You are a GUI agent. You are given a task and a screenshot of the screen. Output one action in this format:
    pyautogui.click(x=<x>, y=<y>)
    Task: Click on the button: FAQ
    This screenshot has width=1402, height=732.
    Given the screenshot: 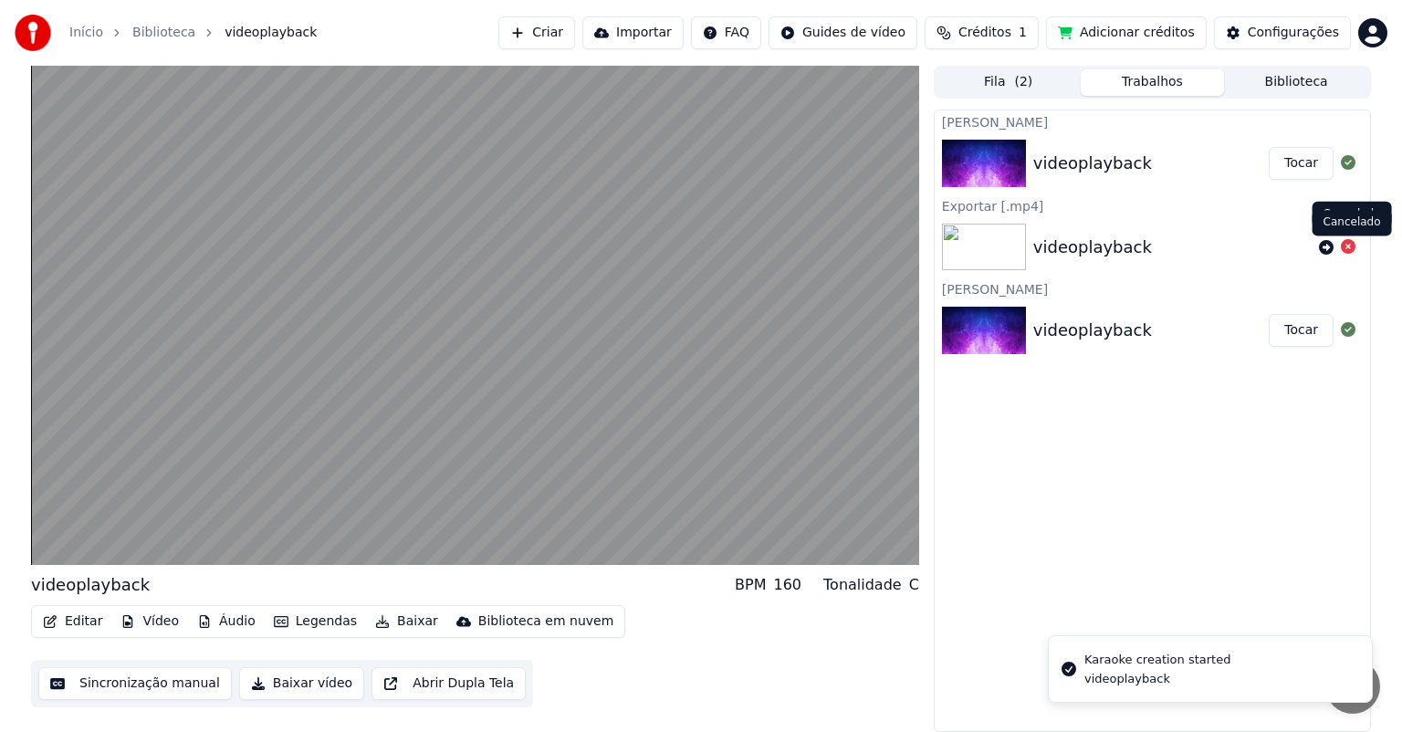 What is the action you would take?
    pyautogui.click(x=726, y=33)
    